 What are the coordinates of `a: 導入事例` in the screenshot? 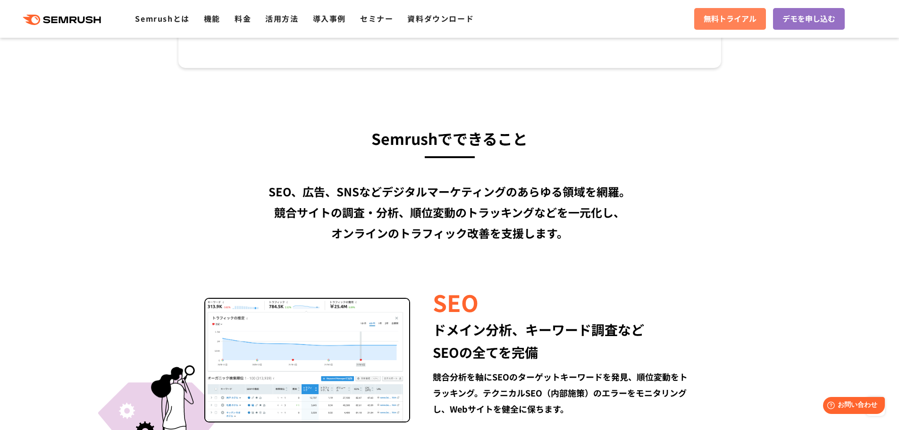 It's located at (329, 18).